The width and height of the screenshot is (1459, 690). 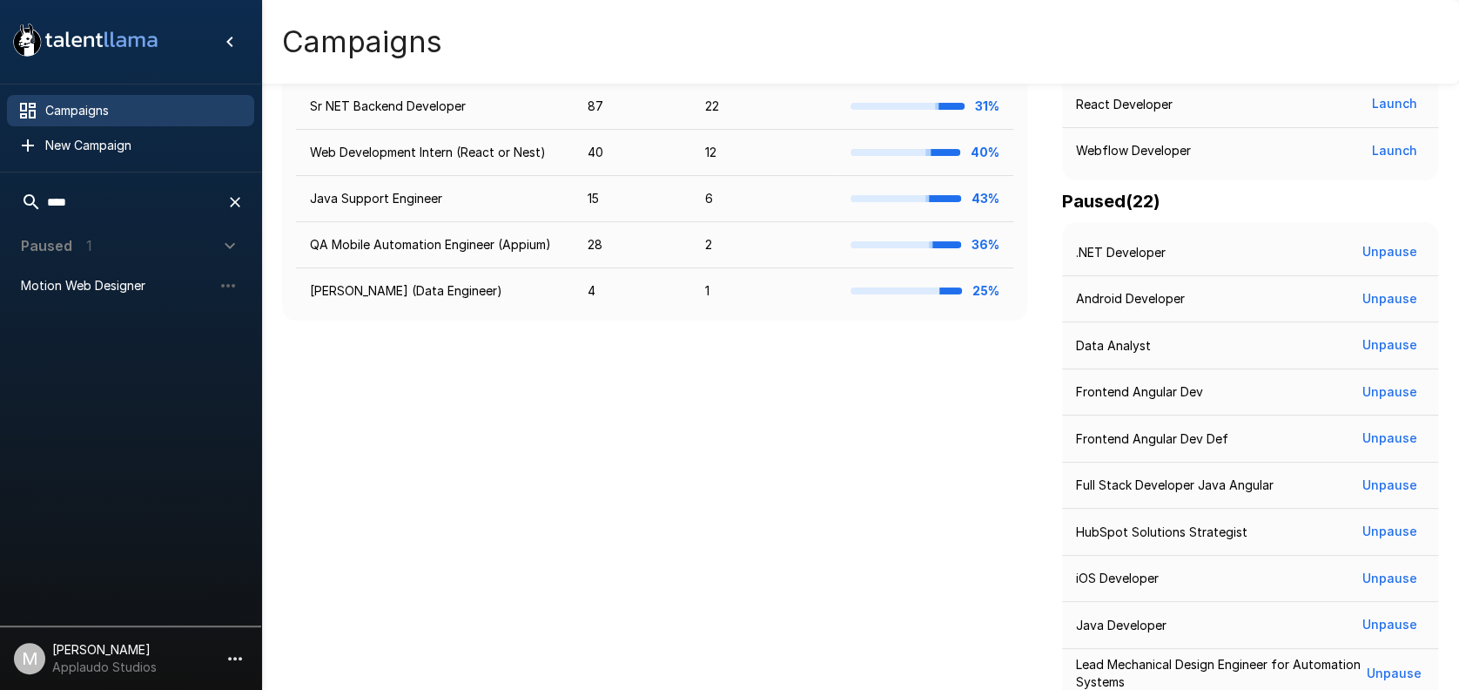 What do you see at coordinates (985, 151) in the screenshot?
I see `b: 40%` at bounding box center [985, 151].